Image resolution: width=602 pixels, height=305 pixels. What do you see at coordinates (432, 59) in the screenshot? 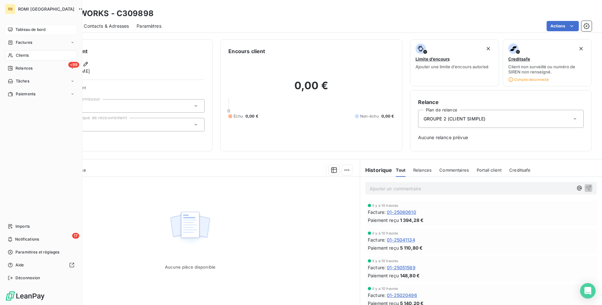
I see `span: Limite d’encours` at bounding box center [432, 59].